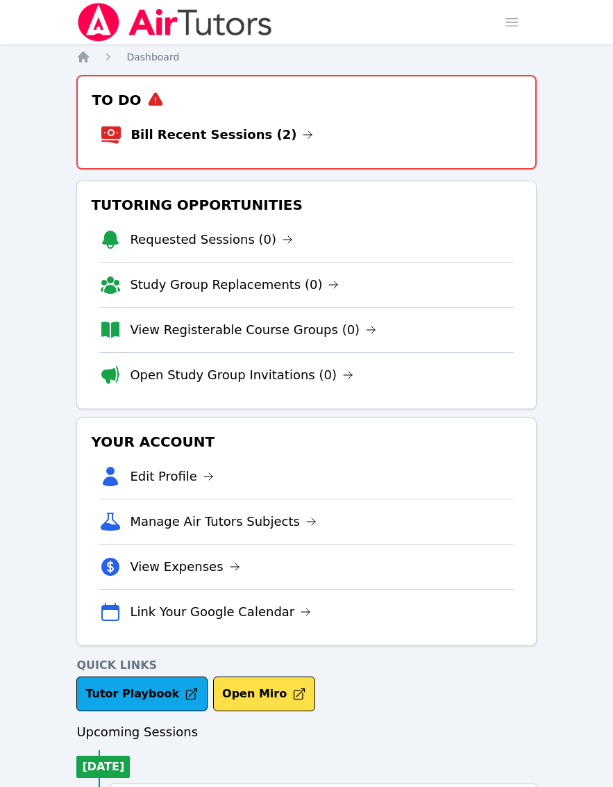  What do you see at coordinates (220, 612) in the screenshot?
I see `a: Link Your Google Calendar` at bounding box center [220, 612].